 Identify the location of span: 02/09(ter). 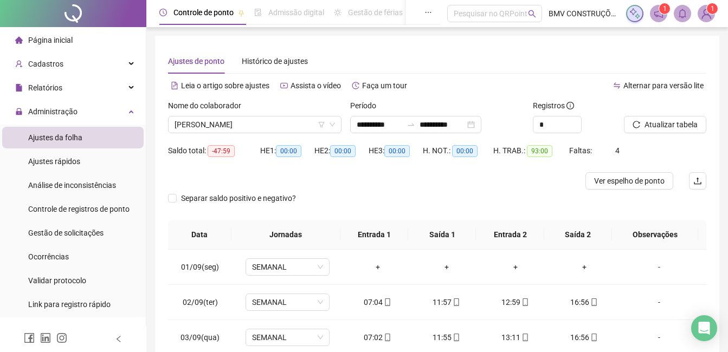
(200, 302).